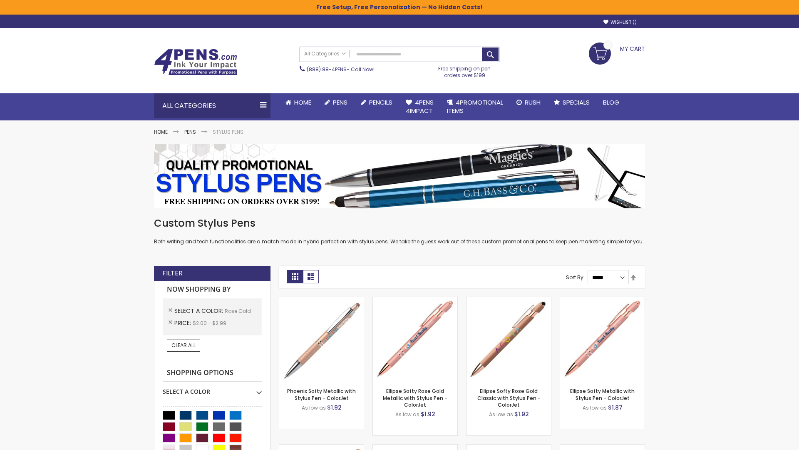 This screenshot has width=799, height=450. Describe the element at coordinates (575, 277) in the screenshot. I see `label: Sort By` at that location.